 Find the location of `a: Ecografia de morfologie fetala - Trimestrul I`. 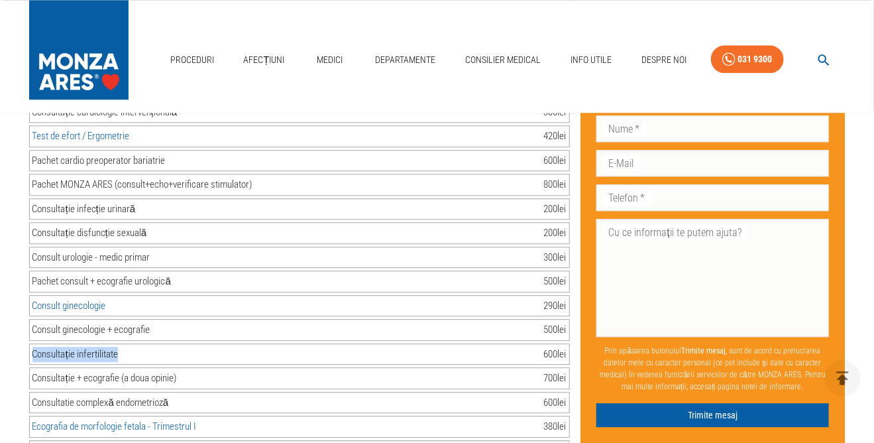

a: Ecografia de morfologie fetala - Trimestrul I is located at coordinates (115, 426).